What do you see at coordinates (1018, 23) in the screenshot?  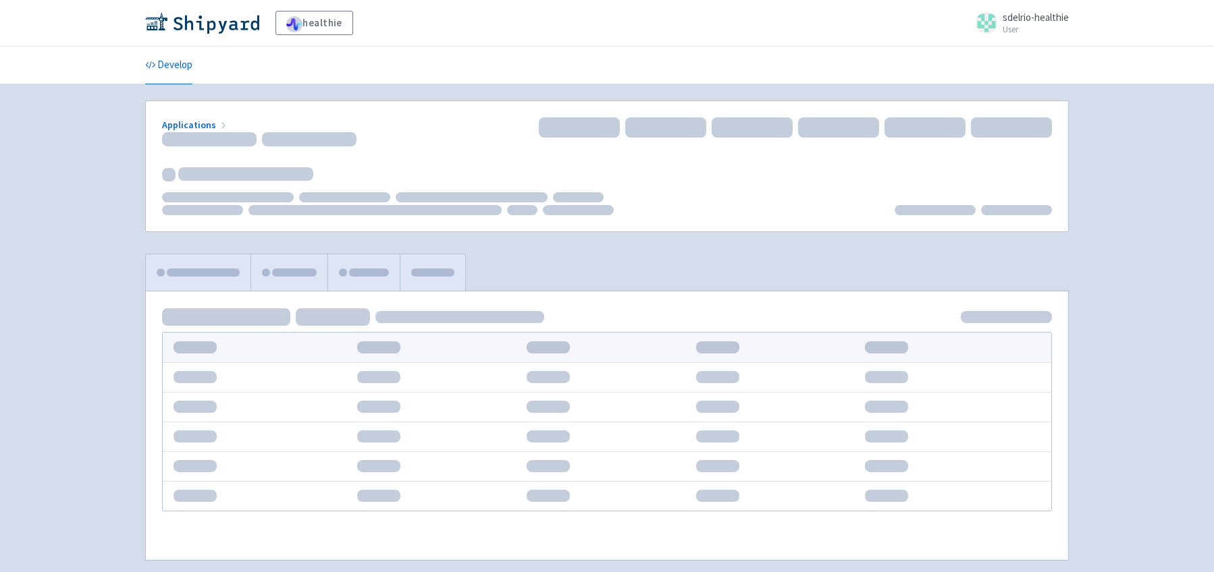 I see `a: sdelrio-healthie User` at bounding box center [1018, 23].